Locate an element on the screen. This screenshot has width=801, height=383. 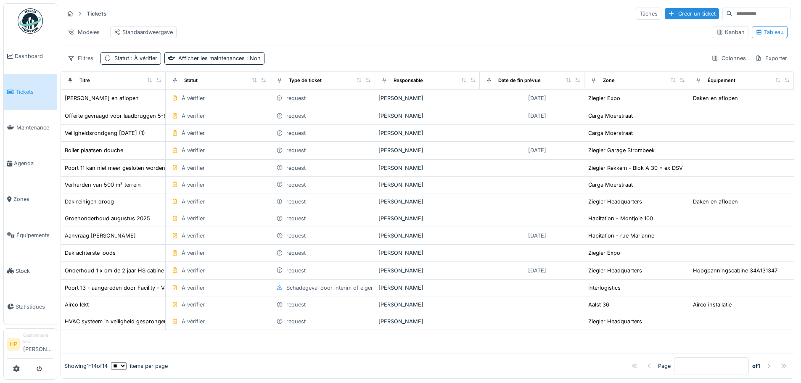
div: Page is located at coordinates (664, 366).